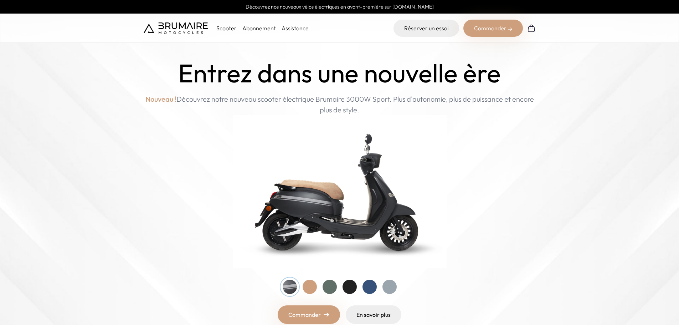 The image size is (679, 325). Describe the element at coordinates (259, 28) in the screenshot. I see `a: Abonnement` at that location.